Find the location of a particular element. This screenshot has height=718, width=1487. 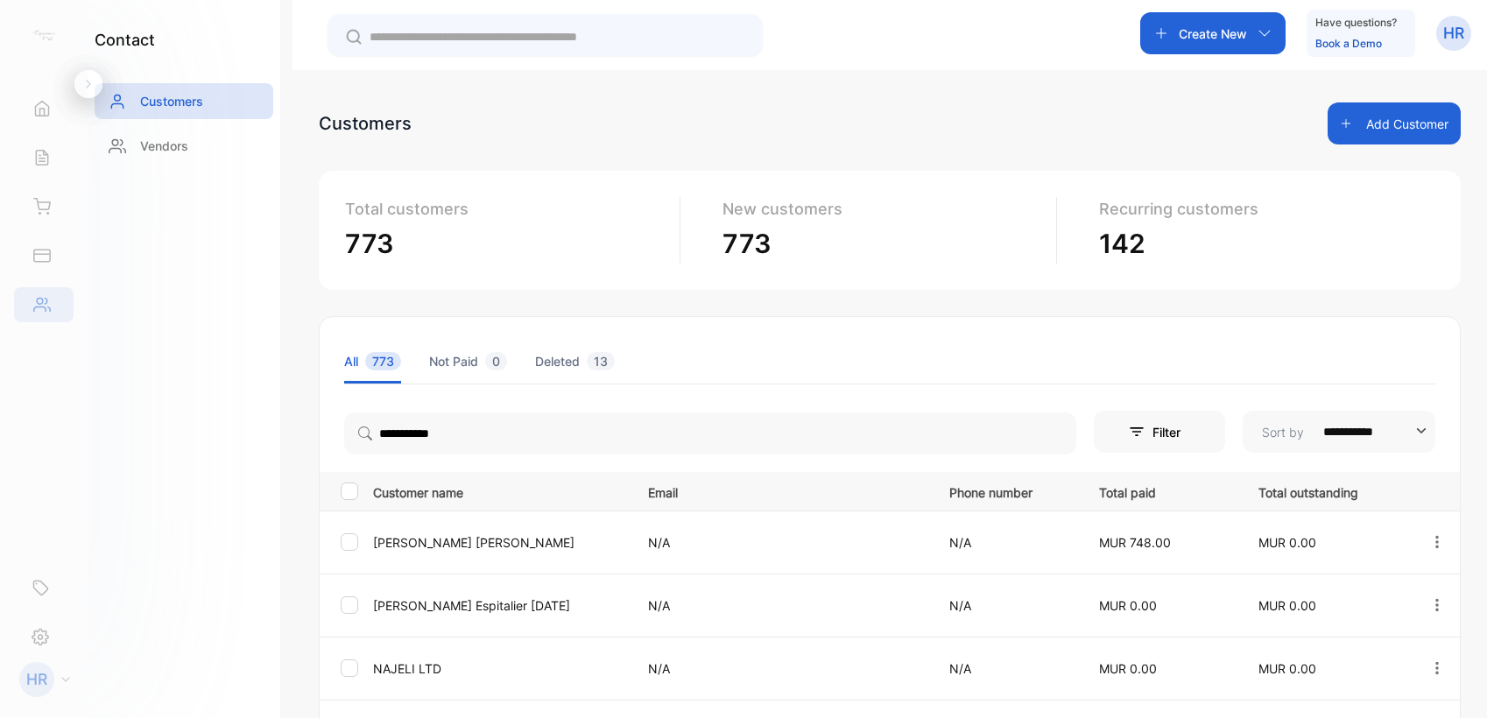

li: All is located at coordinates (372, 361).